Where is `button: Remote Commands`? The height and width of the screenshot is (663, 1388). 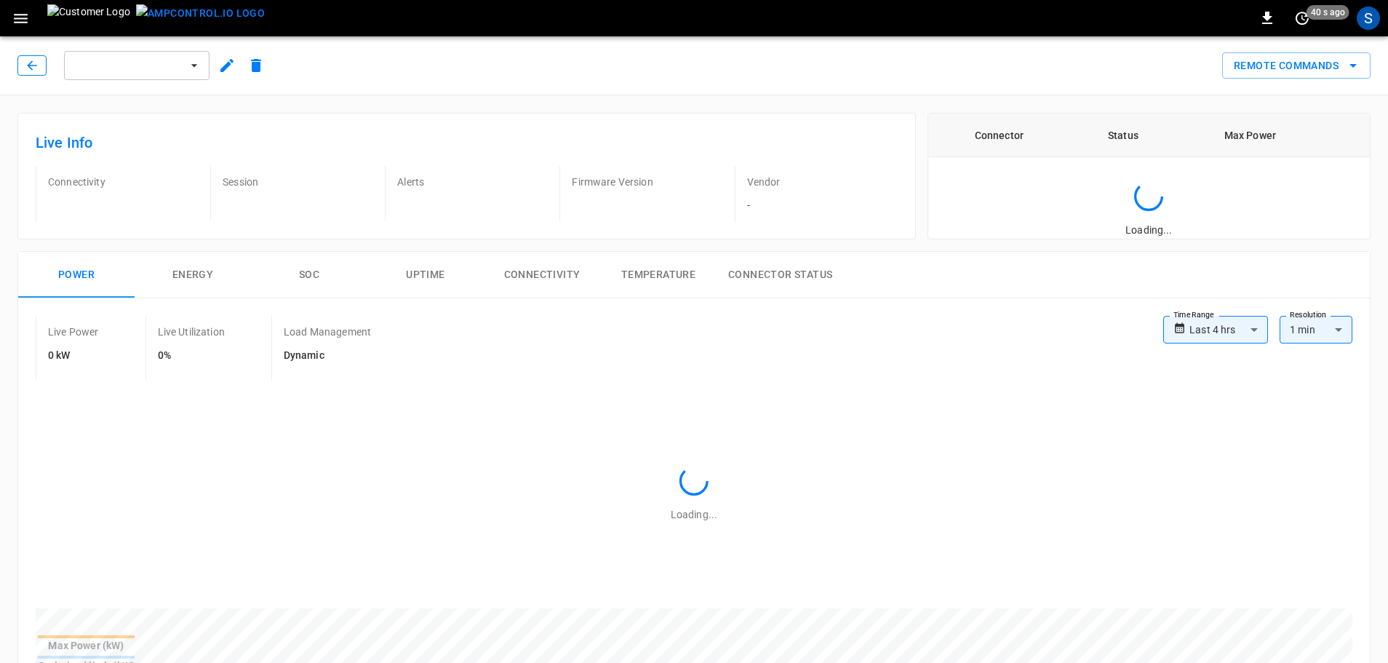 button: Remote Commands is located at coordinates (1296, 65).